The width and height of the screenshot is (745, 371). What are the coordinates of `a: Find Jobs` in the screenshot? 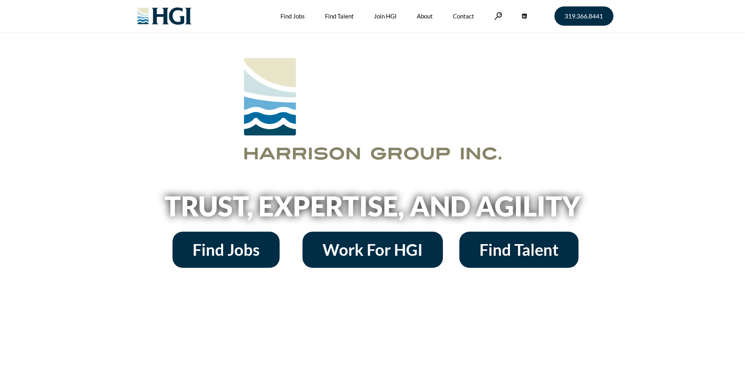 It's located at (226, 250).